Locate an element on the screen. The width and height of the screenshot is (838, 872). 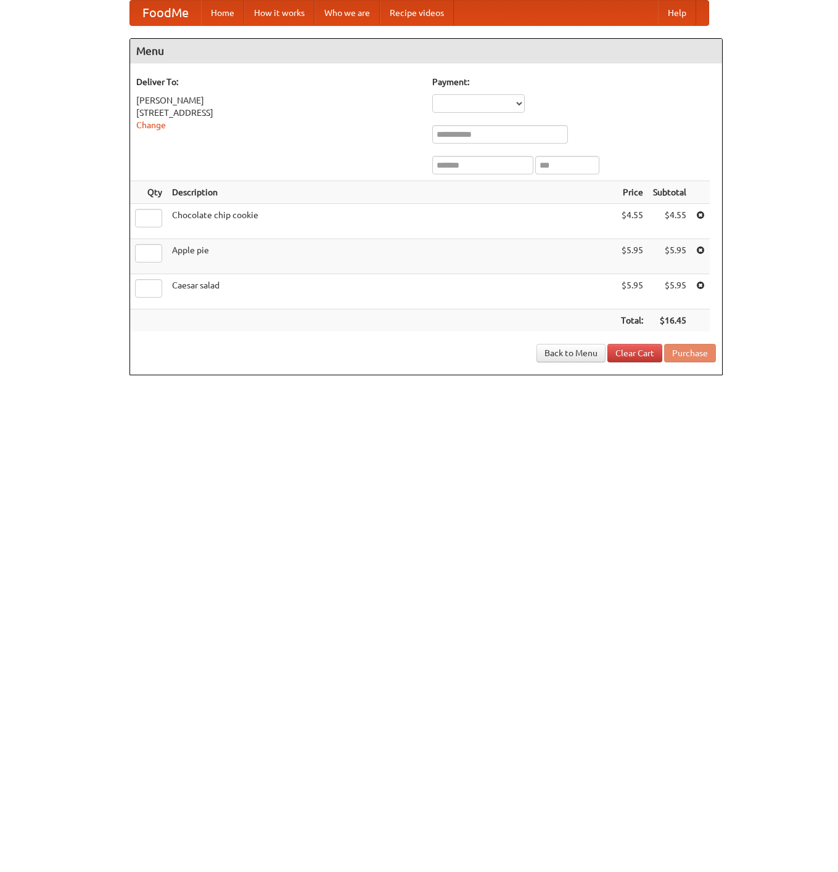
th: Subtotal is located at coordinates (669, 192).